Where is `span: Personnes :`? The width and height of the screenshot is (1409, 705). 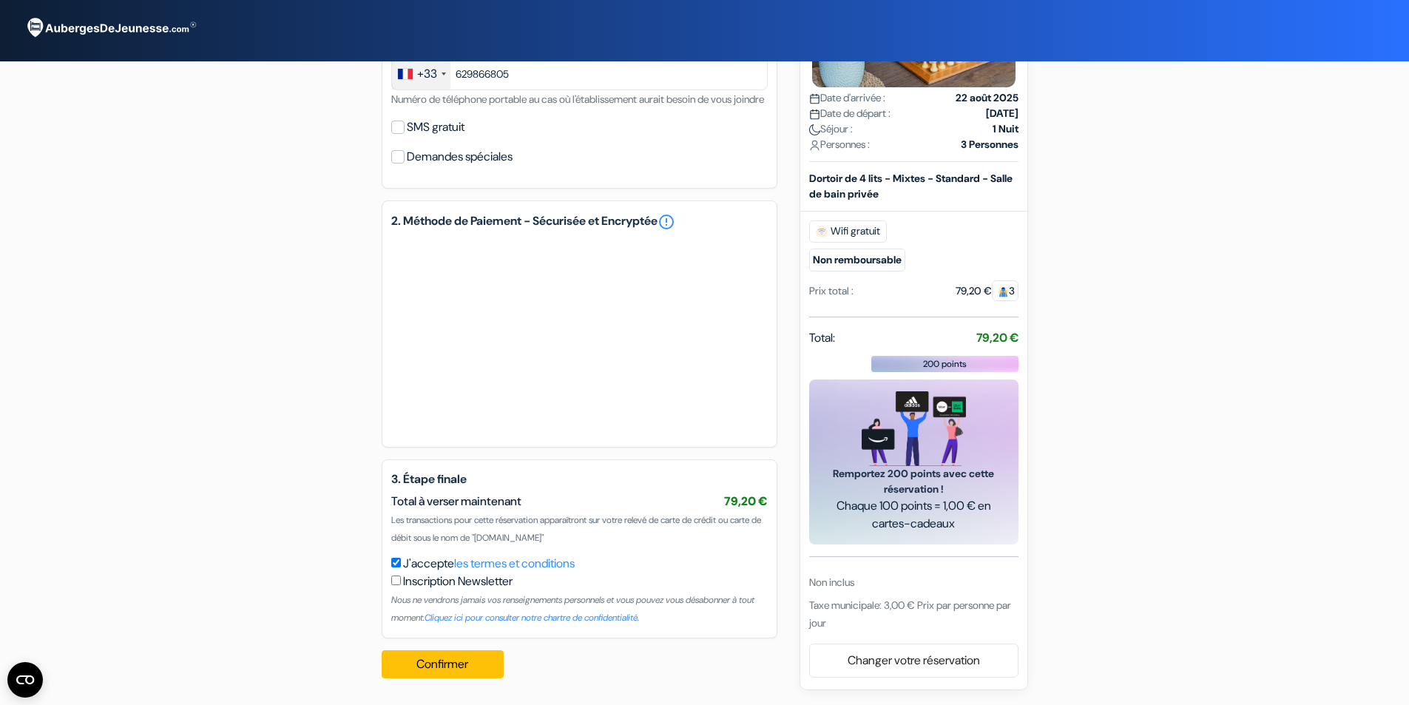
span: Personnes : is located at coordinates (839, 144).